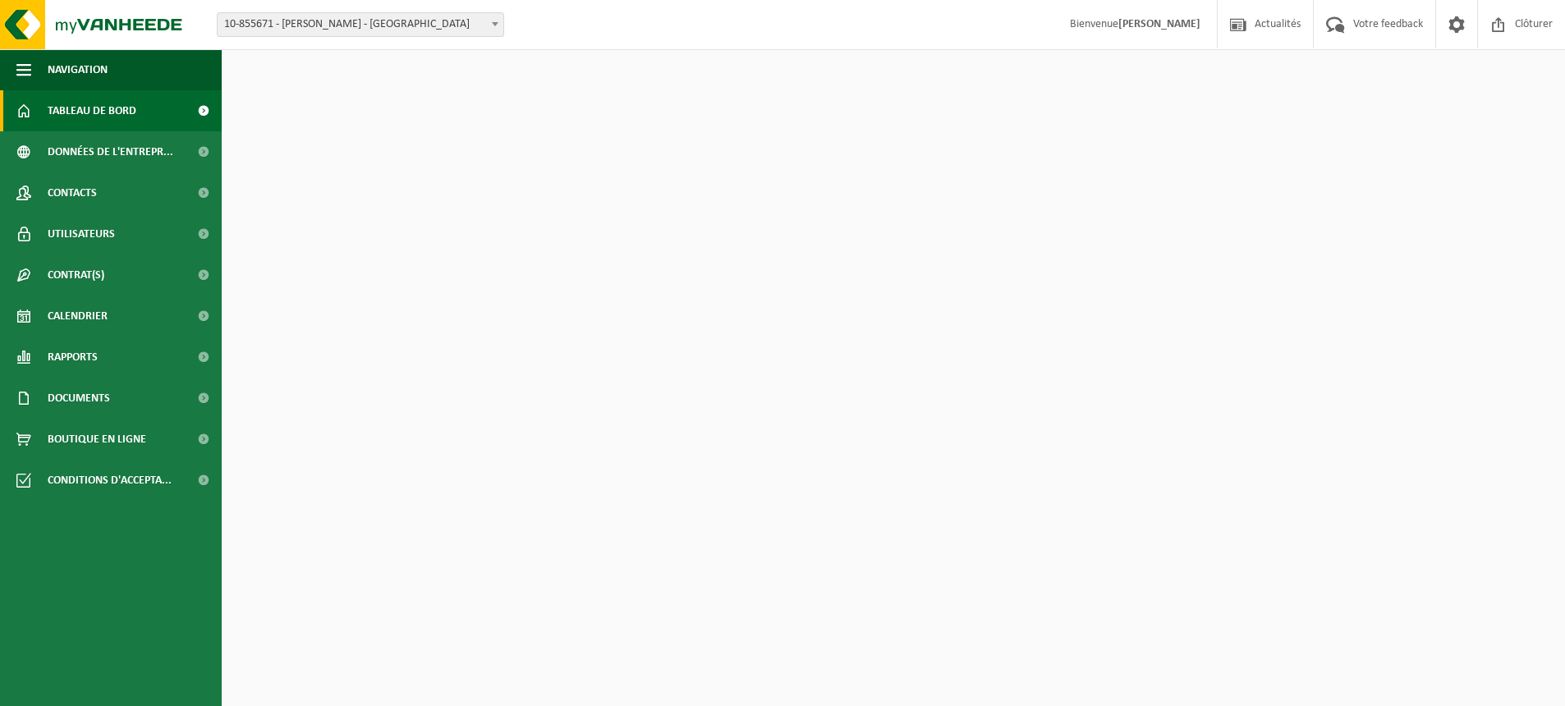 The width and height of the screenshot is (1565, 706). Describe the element at coordinates (110, 152) in the screenshot. I see `span: Données de l'entrepr...` at that location.